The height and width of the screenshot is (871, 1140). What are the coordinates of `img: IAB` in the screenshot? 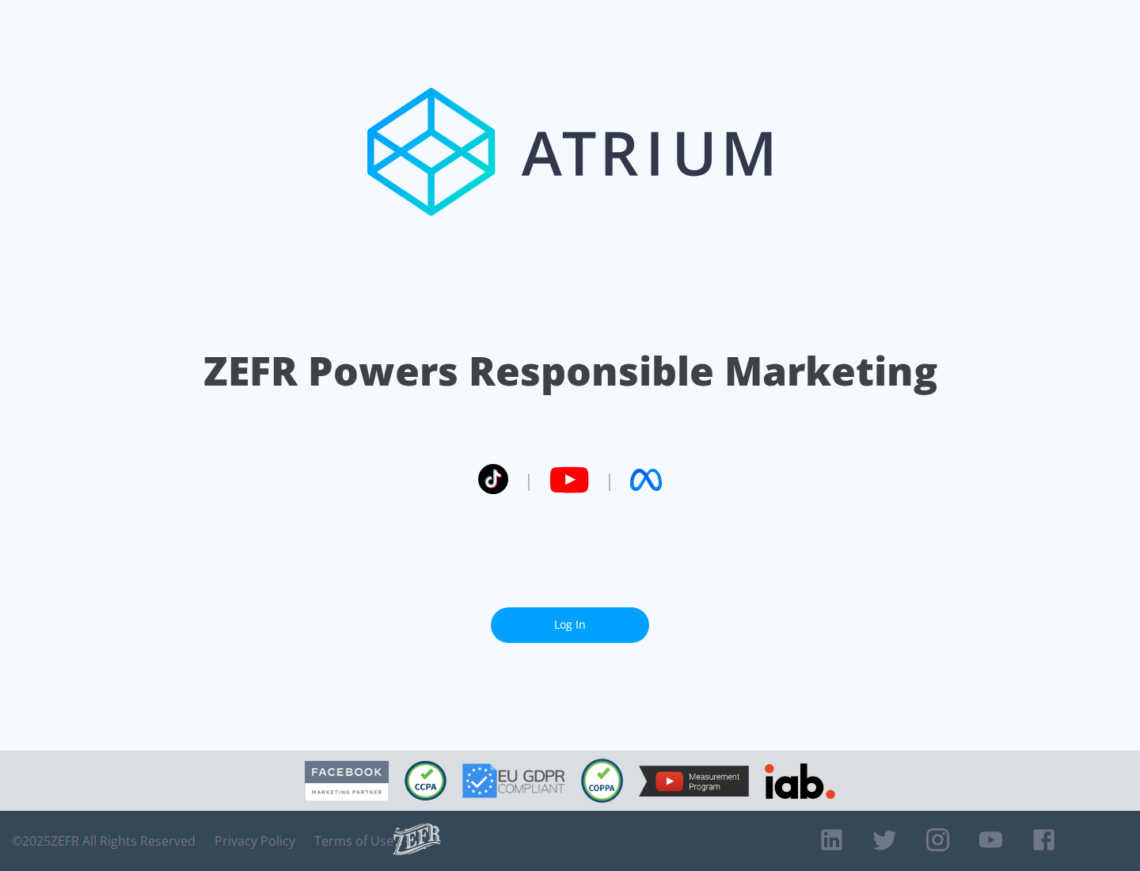 It's located at (799, 780).